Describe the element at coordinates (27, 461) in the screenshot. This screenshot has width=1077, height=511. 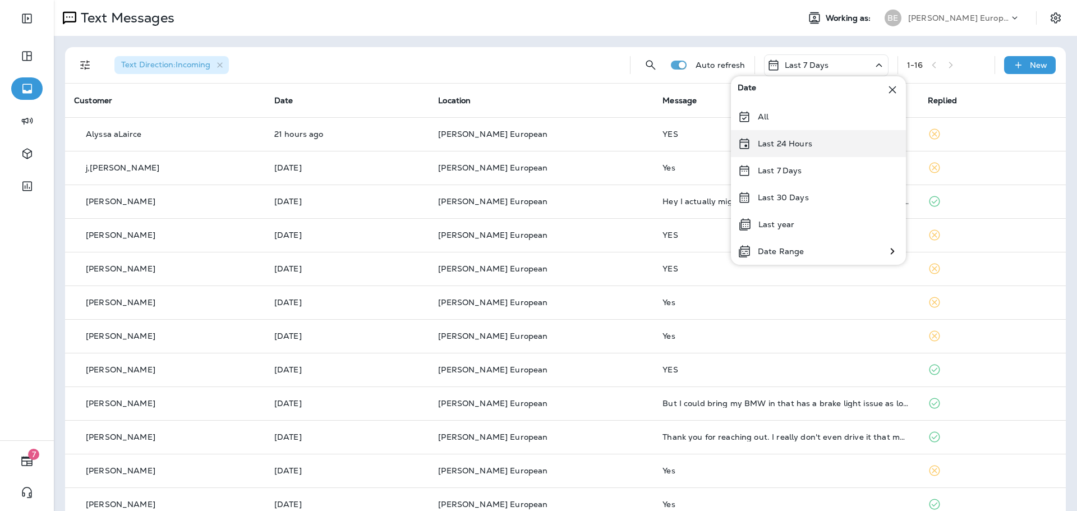
I see `button: 7` at that location.